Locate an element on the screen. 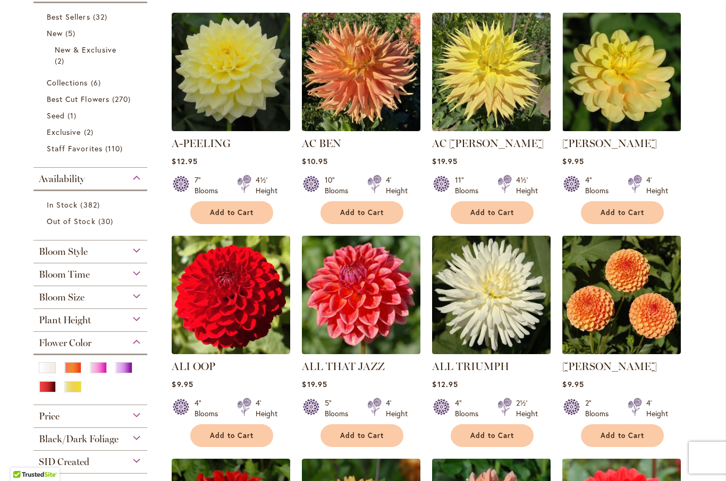 The image size is (726, 481). span: 1 is located at coordinates (73, 115).